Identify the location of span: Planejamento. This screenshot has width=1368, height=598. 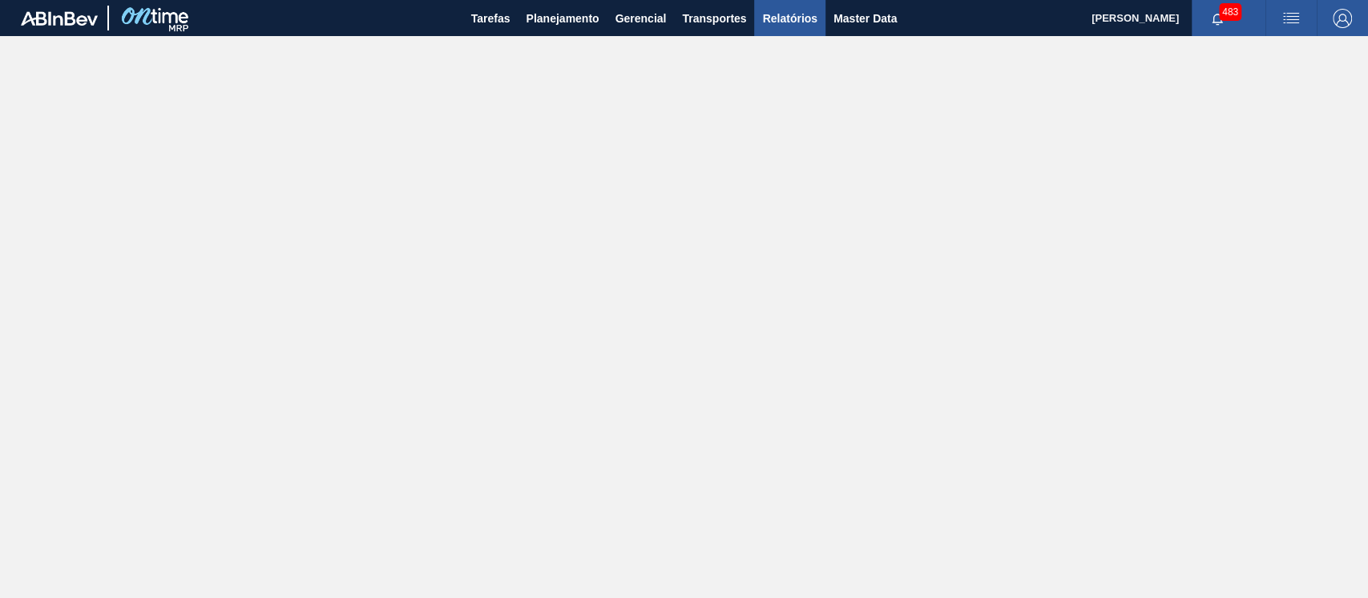
(562, 18).